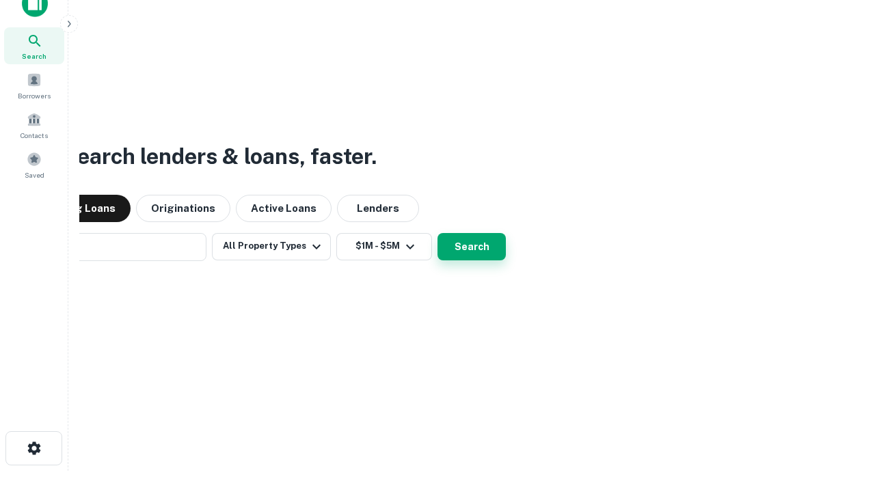 This screenshot has height=492, width=875. I want to click on div: Borrowers, so click(34, 85).